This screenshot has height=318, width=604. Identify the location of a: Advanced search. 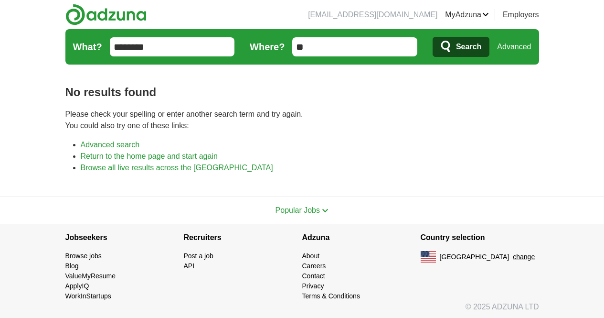
(110, 144).